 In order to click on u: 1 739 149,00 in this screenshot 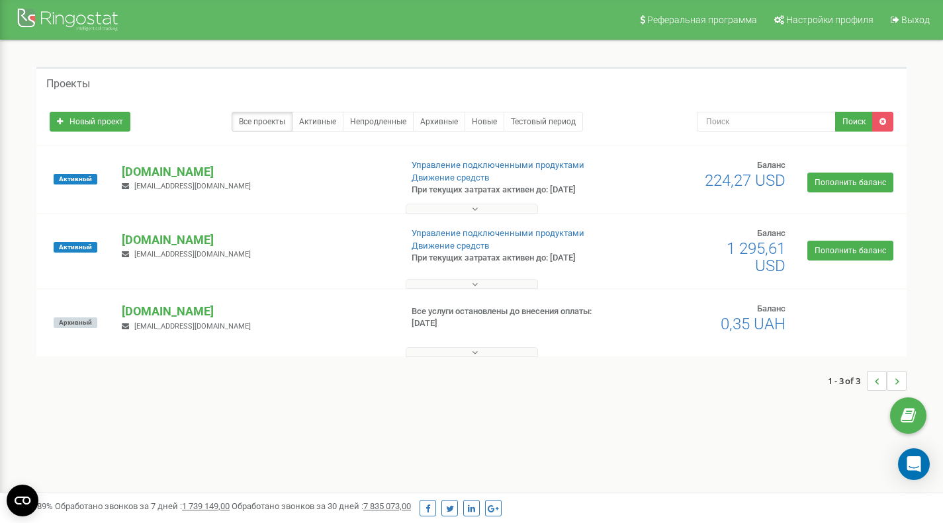, I will do `click(206, 506)`.